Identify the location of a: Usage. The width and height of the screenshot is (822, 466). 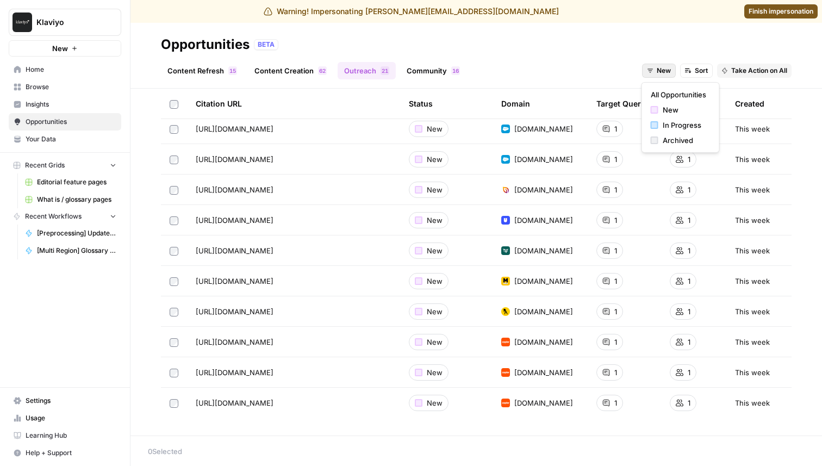
(65, 418).